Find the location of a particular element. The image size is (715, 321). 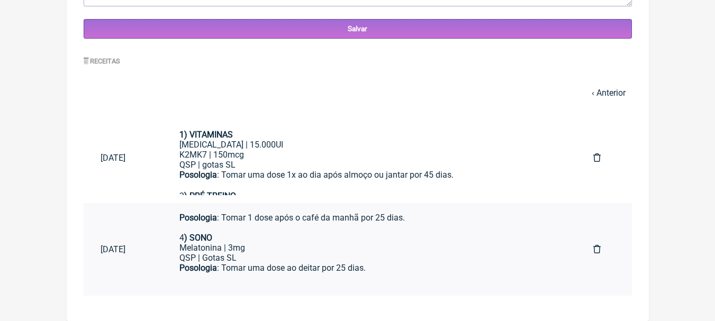

div: 4 is located at coordinates (370, 238).